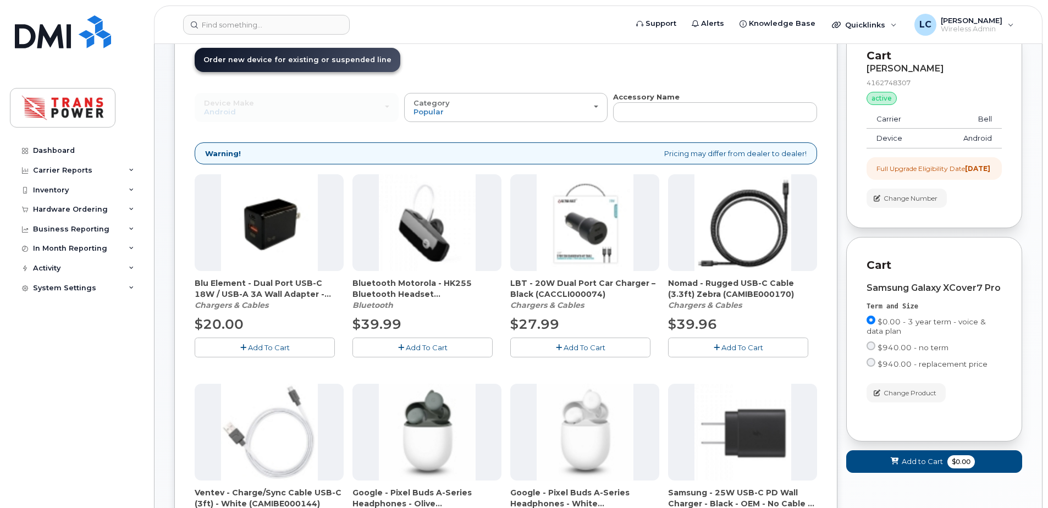  What do you see at coordinates (922, 461) in the screenshot?
I see `span: Add to Cart` at bounding box center [922, 461].